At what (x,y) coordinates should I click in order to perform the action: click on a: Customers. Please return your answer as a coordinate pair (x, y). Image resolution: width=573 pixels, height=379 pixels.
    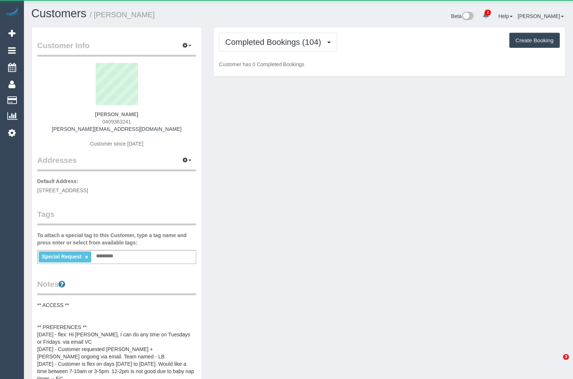
    Looking at the image, I should click on (59, 13).